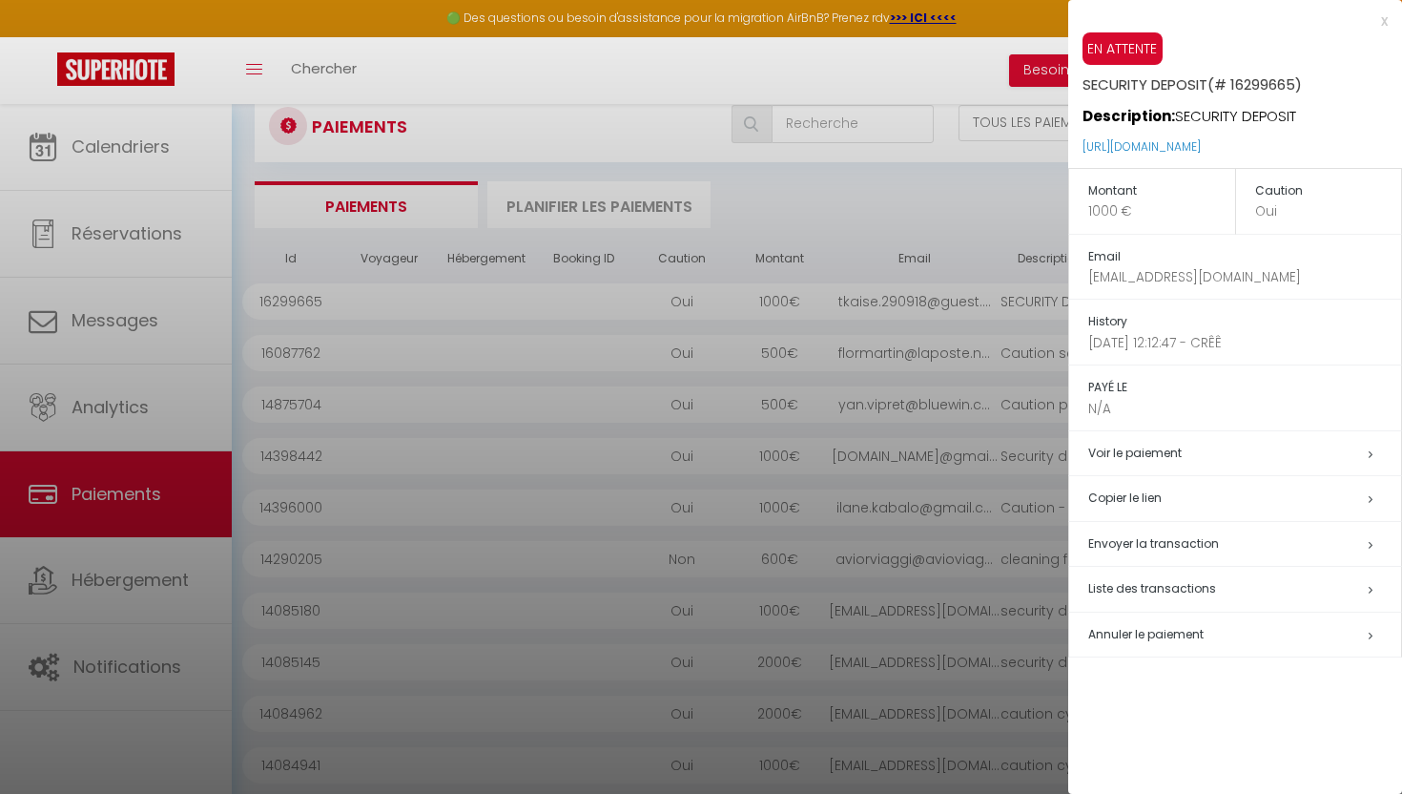 The height and width of the screenshot is (794, 1402). What do you see at coordinates (1245, 387) in the screenshot?
I see `h5: PAYÉ LE` at bounding box center [1245, 387].